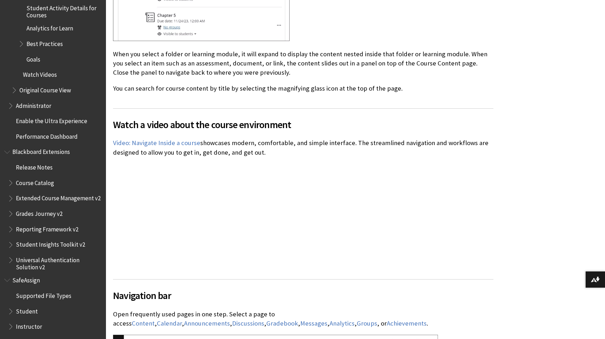 Image resolution: width=605 pixels, height=339 pixels. Describe the element at coordinates (40, 73) in the screenshot. I see `span: Watch Videos` at that location.